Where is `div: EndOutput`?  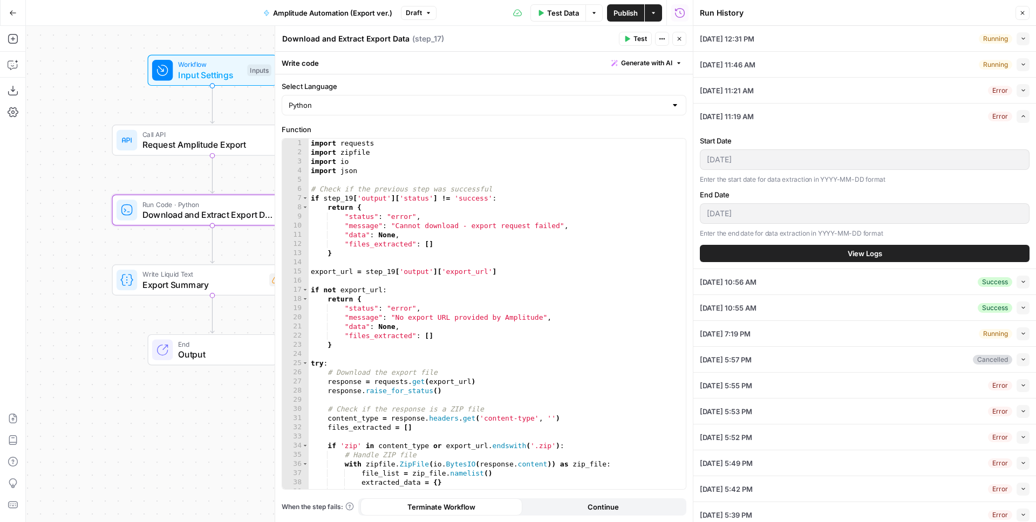 div: EndOutput is located at coordinates (213, 350).